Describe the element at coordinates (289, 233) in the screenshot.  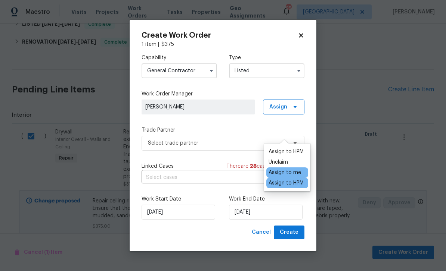
I see `button: Create` at that location.